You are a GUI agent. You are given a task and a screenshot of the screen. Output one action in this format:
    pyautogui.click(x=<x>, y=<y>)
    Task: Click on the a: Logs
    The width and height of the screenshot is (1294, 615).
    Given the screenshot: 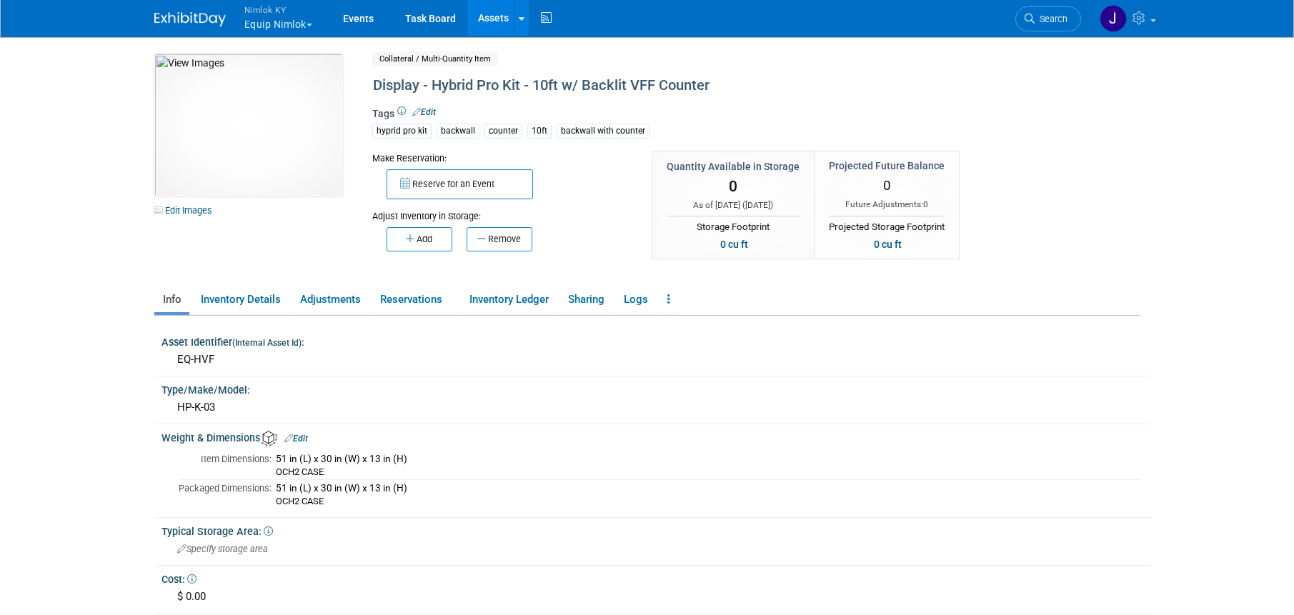 What is the action you would take?
    pyautogui.click(x=635, y=299)
    